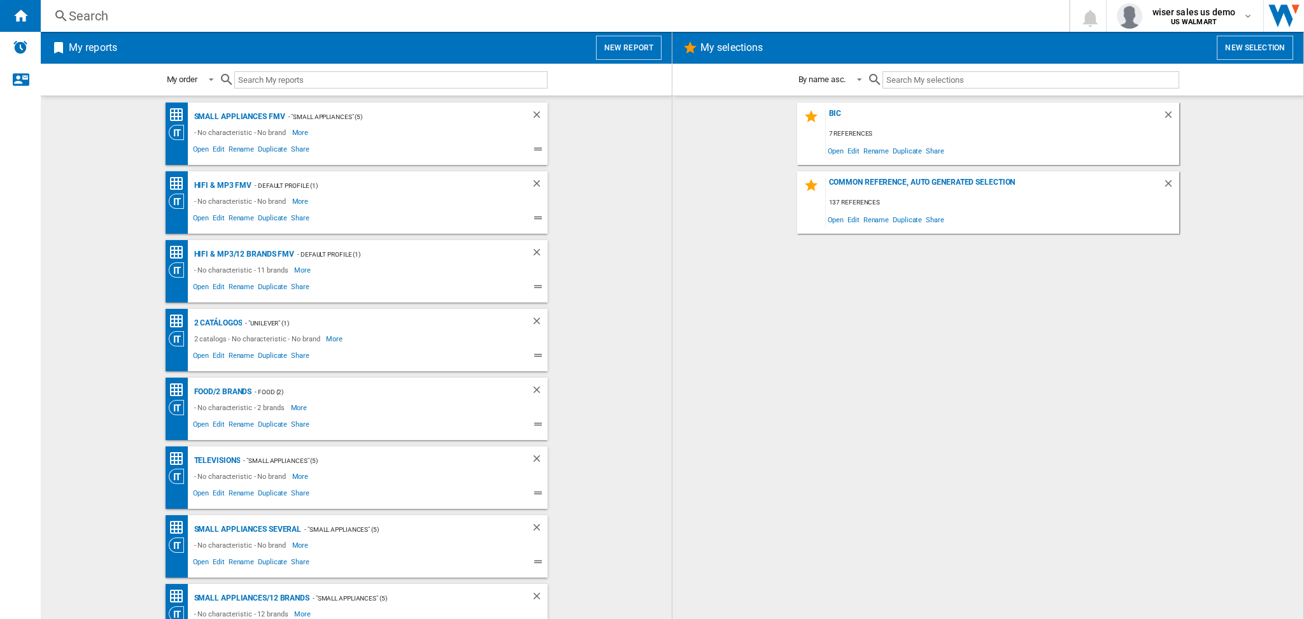 This screenshot has height=619, width=1304. What do you see at coordinates (628, 48) in the screenshot?
I see `button: New report` at bounding box center [628, 48].